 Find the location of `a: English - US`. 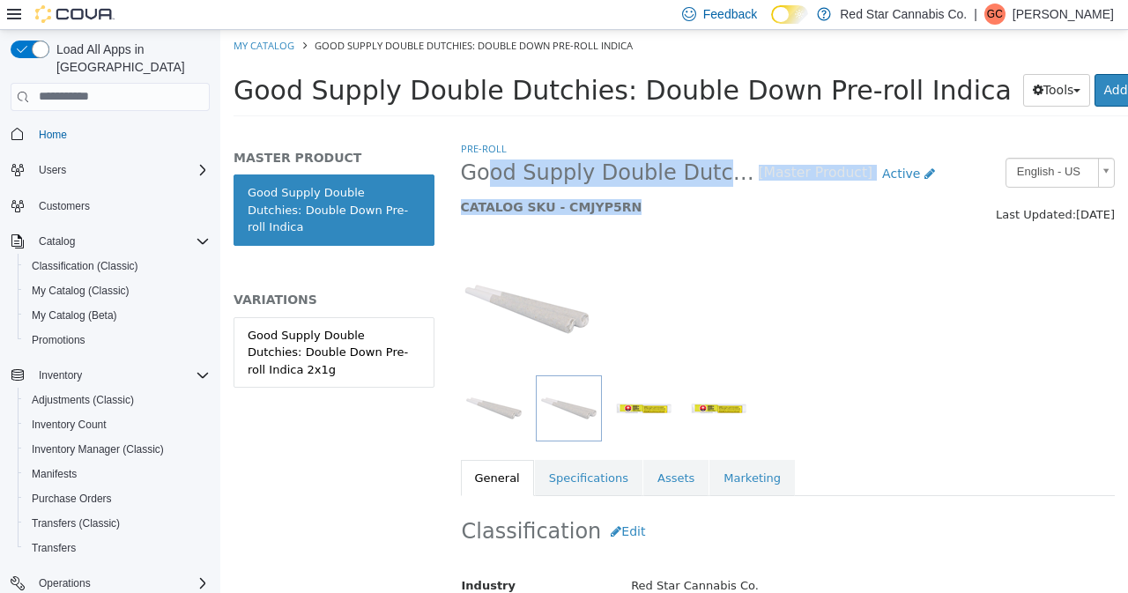

a: English - US is located at coordinates (840, 143).